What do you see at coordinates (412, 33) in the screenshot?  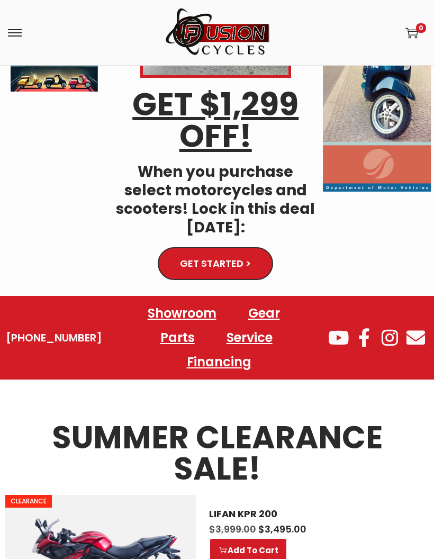 I see `a: 0` at bounding box center [412, 33].